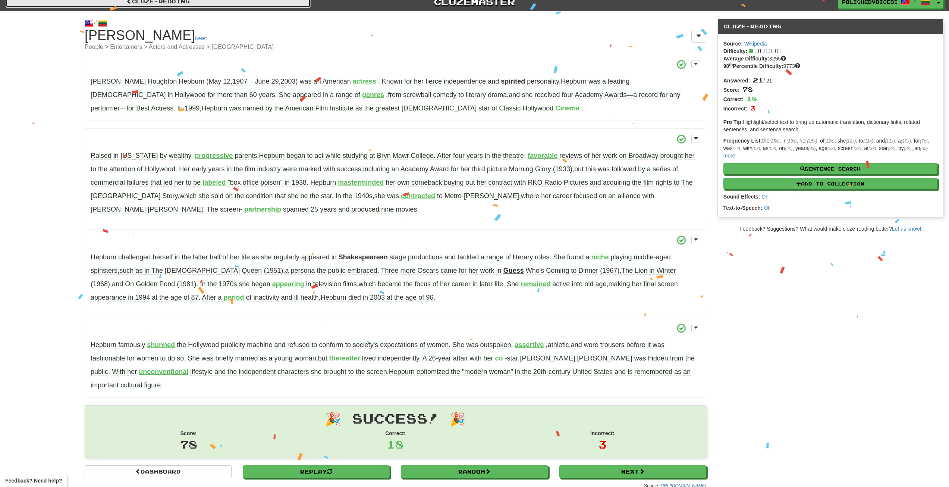 This screenshot has height=487, width=949. Describe the element at coordinates (288, 284) in the screenshot. I see `strong: appearing` at that location.